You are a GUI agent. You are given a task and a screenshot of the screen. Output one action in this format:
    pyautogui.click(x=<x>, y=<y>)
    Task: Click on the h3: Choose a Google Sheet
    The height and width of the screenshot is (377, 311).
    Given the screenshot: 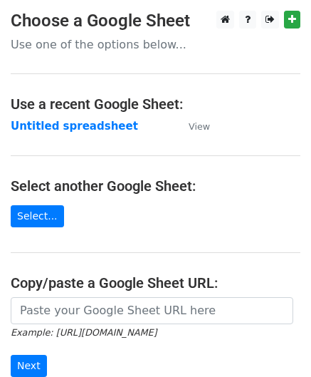 What is the action you would take?
    pyautogui.click(x=155, y=21)
    